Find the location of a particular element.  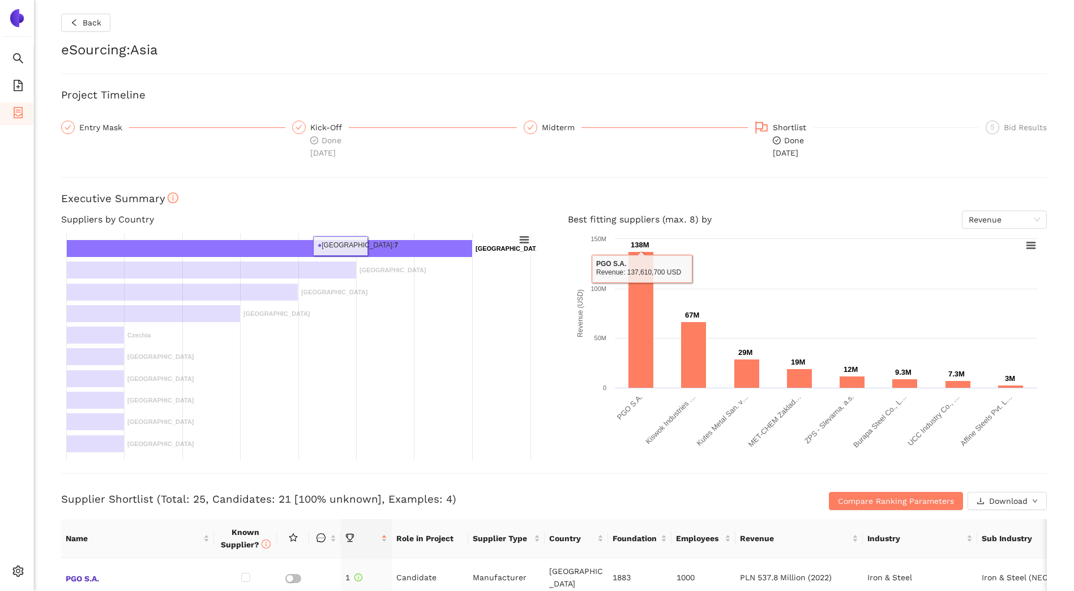

span: Employees is located at coordinates (699, 539).